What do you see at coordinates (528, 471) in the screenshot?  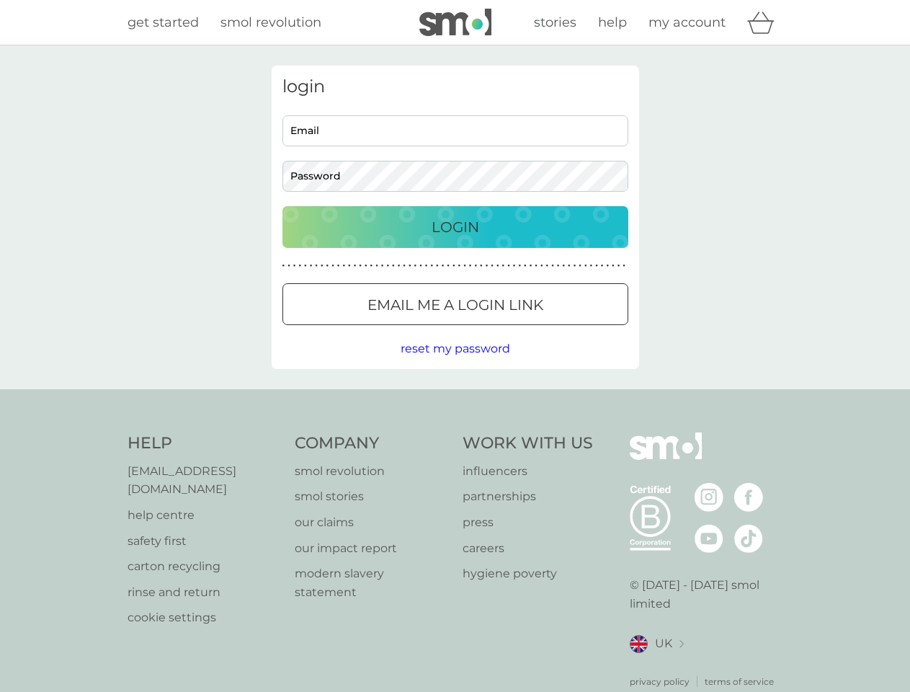 I see `a: influencers` at bounding box center [528, 471].